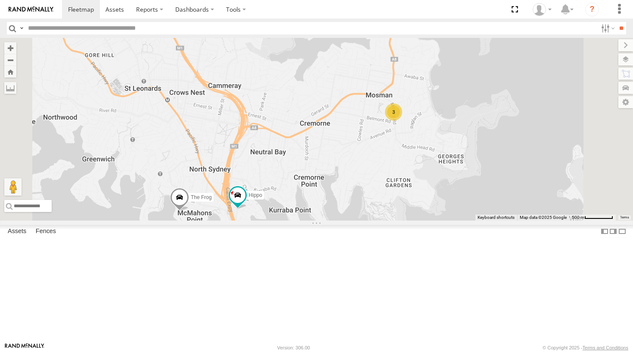 Image resolution: width=633 pixels, height=352 pixels. What do you see at coordinates (613, 231) in the screenshot?
I see `label: Dock Summary Table to the Right` at bounding box center [613, 231].